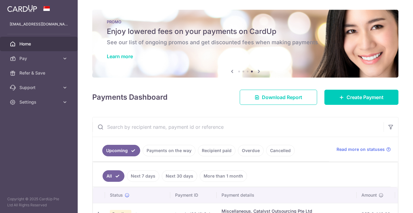 The image size is (413, 213). I want to click on span: Download Report, so click(282, 97).